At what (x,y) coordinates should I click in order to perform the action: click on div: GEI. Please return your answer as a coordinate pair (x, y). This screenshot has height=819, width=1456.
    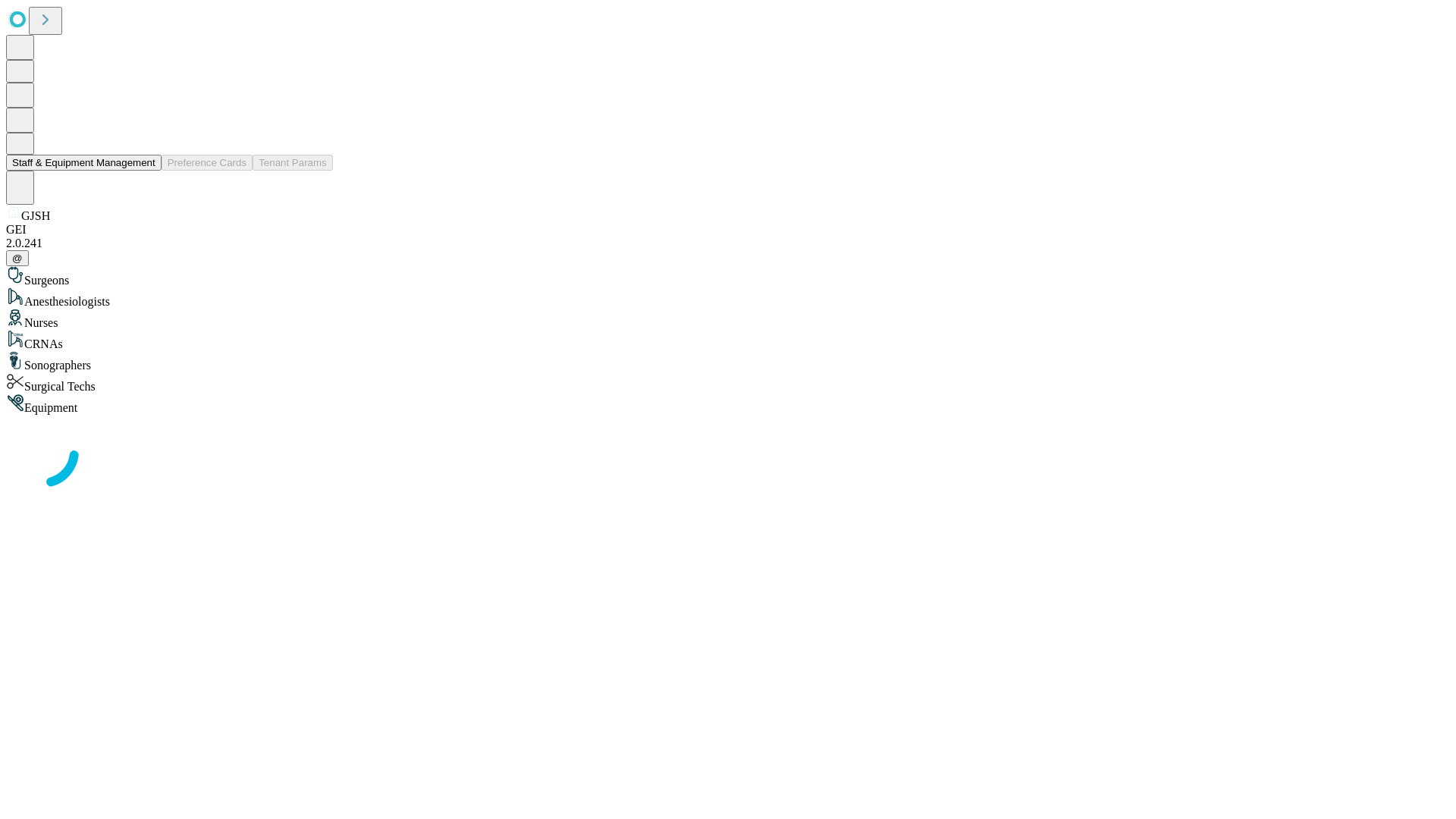
    Looking at the image, I should click on (728, 229).